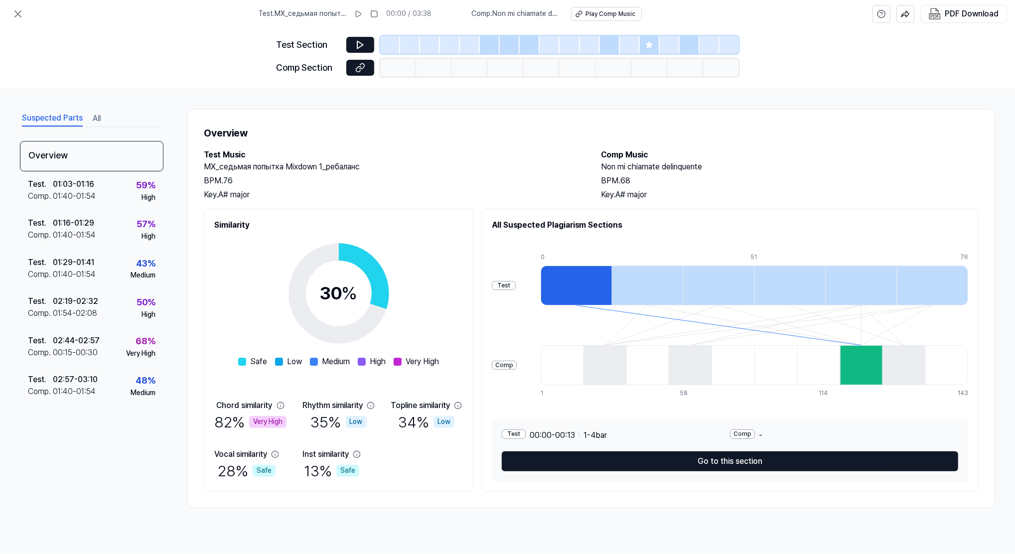  What do you see at coordinates (247, 471) in the screenshot?
I see `div: 28 %` at bounding box center [247, 471].